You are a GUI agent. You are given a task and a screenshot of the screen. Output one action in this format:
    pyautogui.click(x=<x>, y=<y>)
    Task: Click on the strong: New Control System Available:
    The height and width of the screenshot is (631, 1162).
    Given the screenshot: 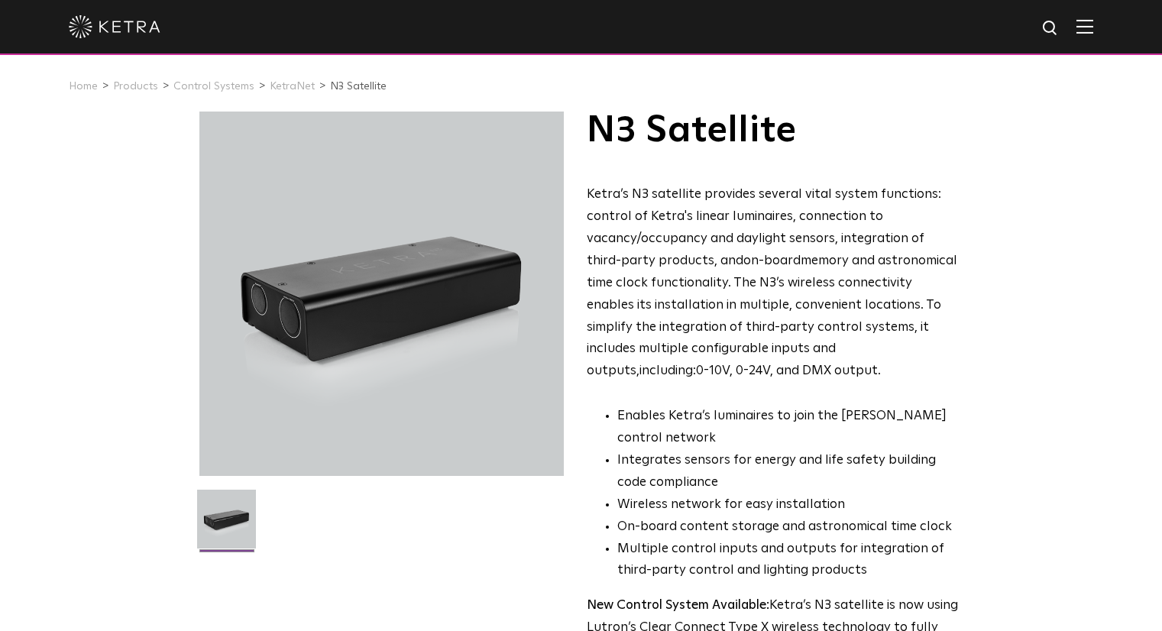 What is the action you would take?
    pyautogui.click(x=678, y=605)
    